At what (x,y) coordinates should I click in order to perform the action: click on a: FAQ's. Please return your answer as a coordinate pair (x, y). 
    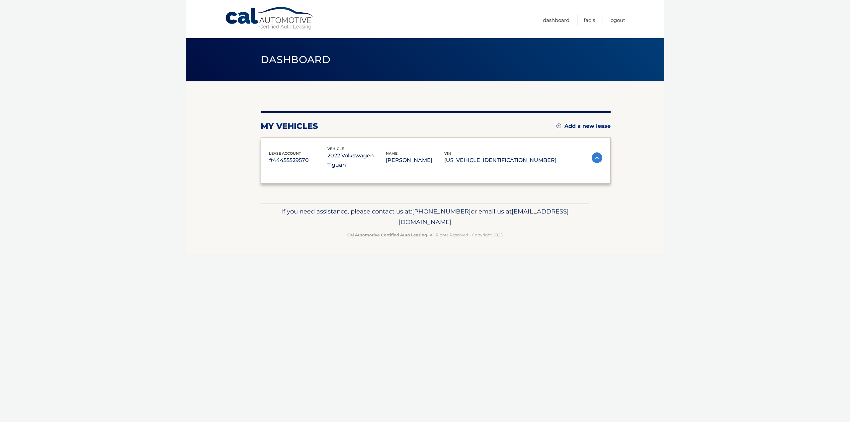
    Looking at the image, I should click on (589, 20).